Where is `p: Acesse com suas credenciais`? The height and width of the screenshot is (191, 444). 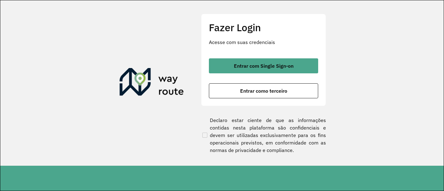
p: Acesse com suas credenciais is located at coordinates (263, 42).